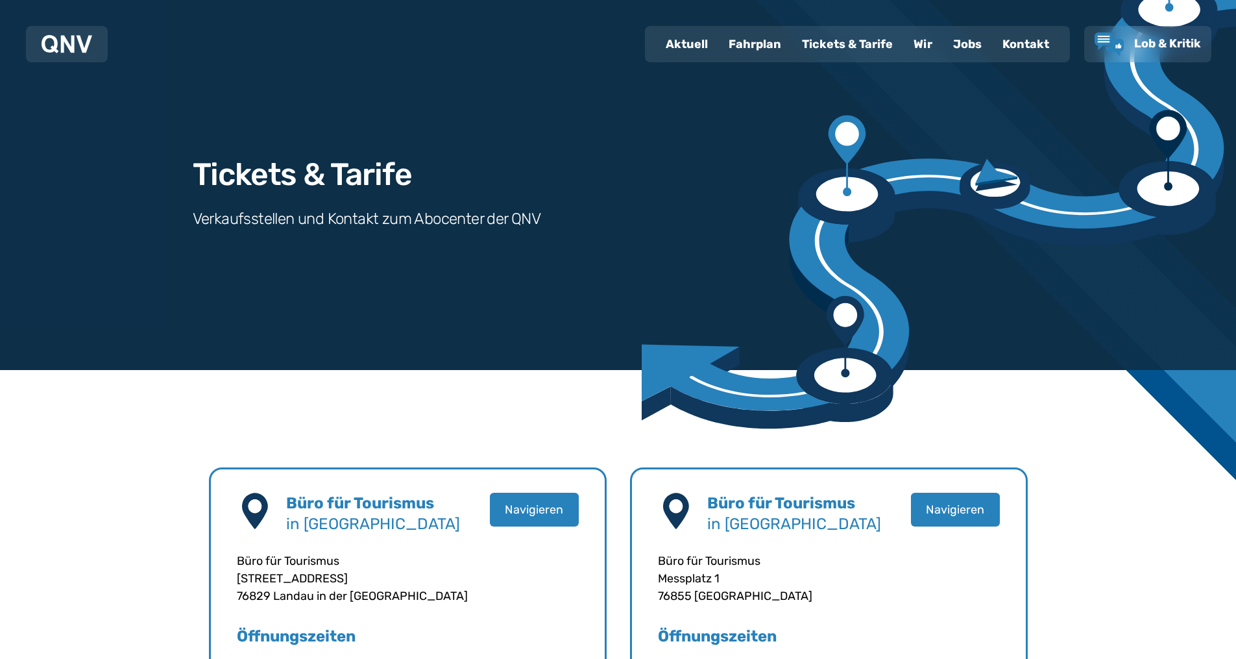 Image resolution: width=1236 pixels, height=659 pixels. What do you see at coordinates (968, 44) in the screenshot?
I see `a: Jobs` at bounding box center [968, 44].